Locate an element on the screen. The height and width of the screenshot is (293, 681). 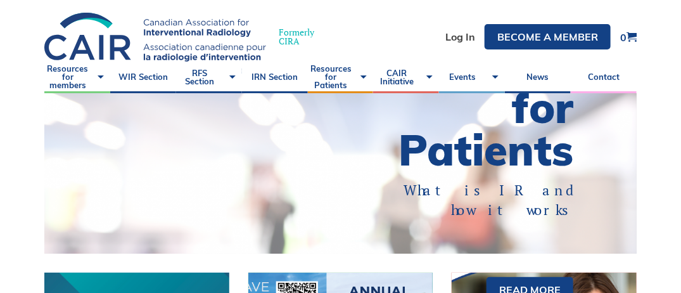
a: WIR Section is located at coordinates (143, 77).